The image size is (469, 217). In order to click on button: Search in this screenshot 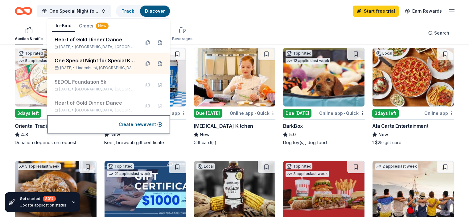, I will do `click(438, 33)`.